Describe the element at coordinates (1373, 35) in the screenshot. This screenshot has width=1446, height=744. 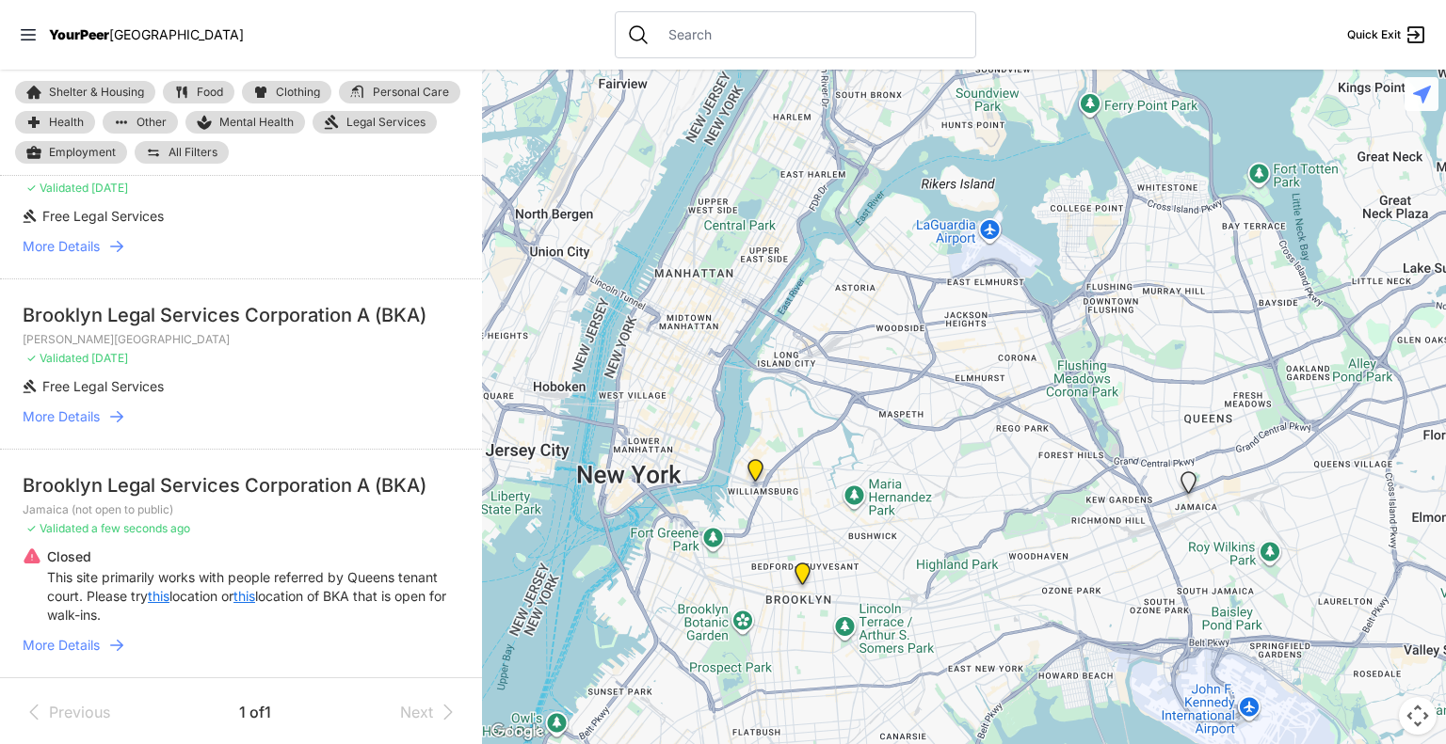
I see `span: Quick Exit` at that location.